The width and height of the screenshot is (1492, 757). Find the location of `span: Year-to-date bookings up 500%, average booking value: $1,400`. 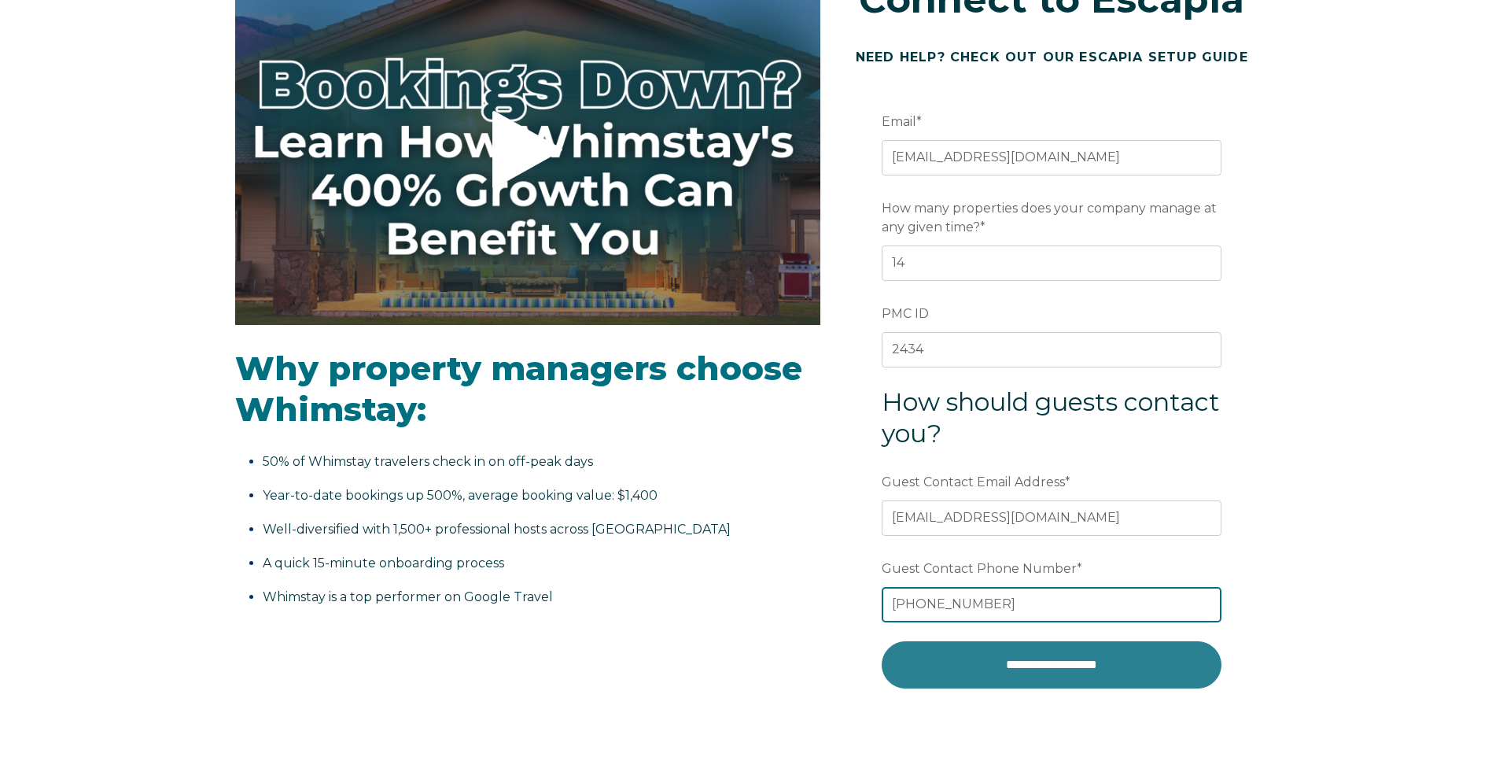

span: Year-to-date bookings up 500%, average booking value: $1,400 is located at coordinates (460, 495).